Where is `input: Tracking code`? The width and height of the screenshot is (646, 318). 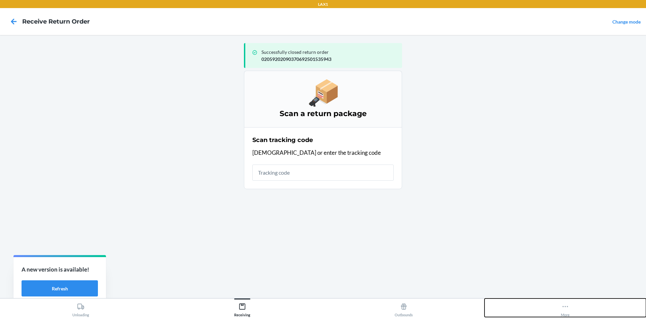 input: Tracking code is located at coordinates (323, 173).